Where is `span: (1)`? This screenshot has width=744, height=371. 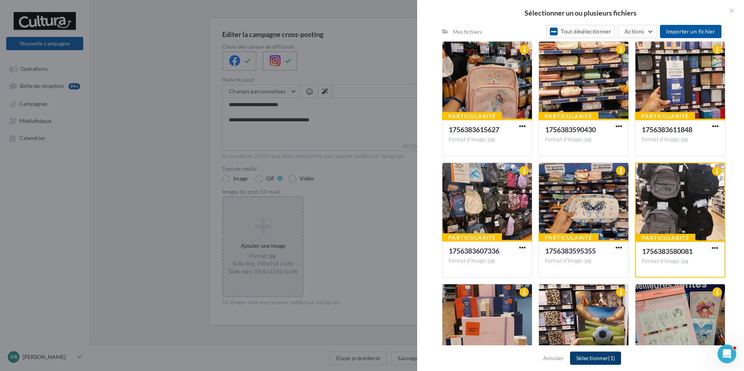 span: (1) is located at coordinates (611, 358).